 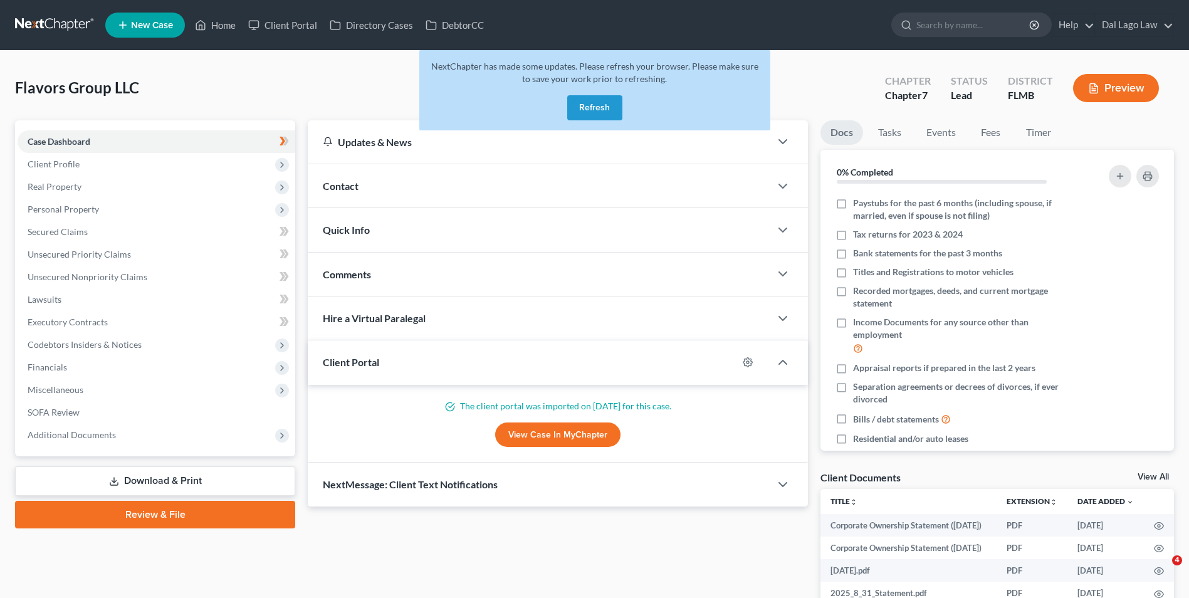 What do you see at coordinates (85, 344) in the screenshot?
I see `span: Codebtors Insiders & Notices` at bounding box center [85, 344].